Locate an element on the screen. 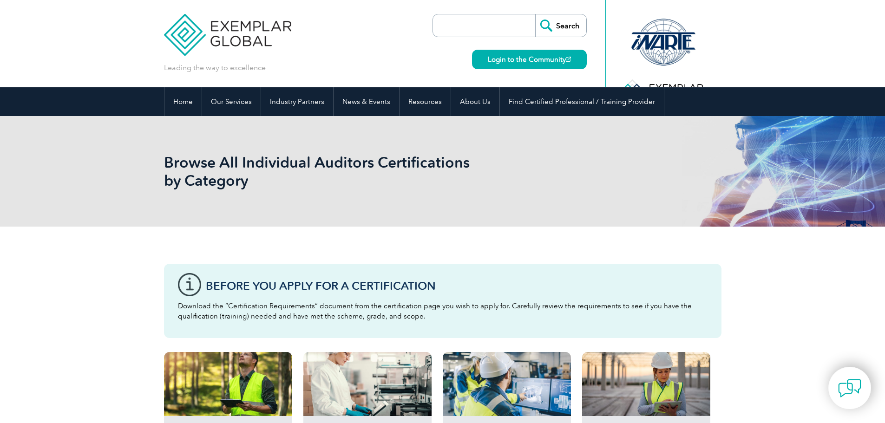 The height and width of the screenshot is (423, 885). a: Industry Partners is located at coordinates (297, 102).